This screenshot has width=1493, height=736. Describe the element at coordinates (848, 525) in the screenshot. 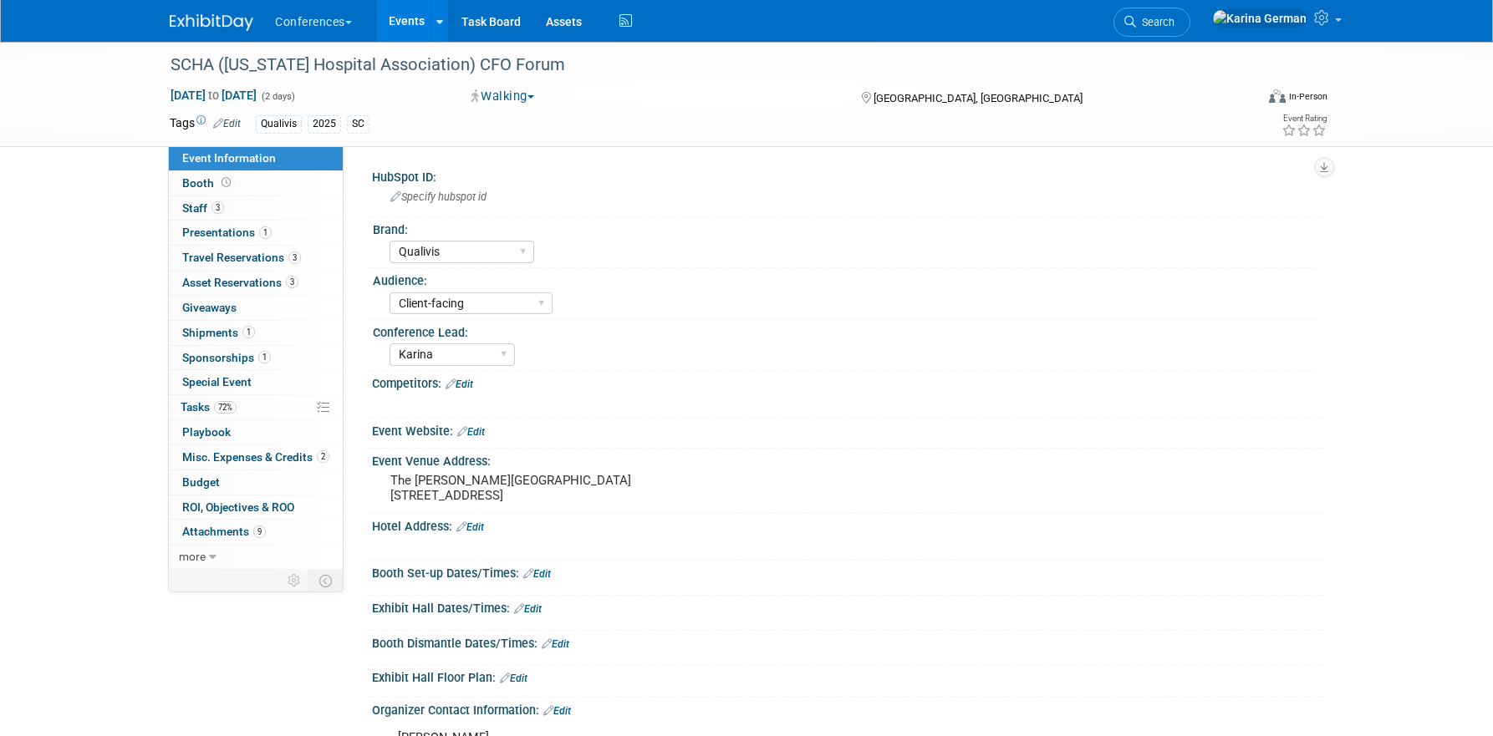

I see `div: Hotel Address:` at that location.